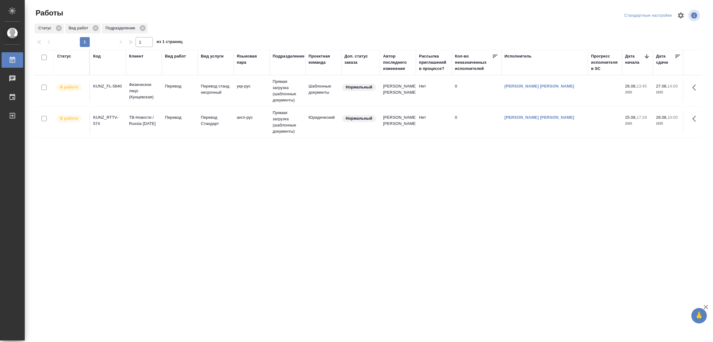  Describe the element at coordinates (252, 122) in the screenshot. I see `td: англ-рус` at that location.